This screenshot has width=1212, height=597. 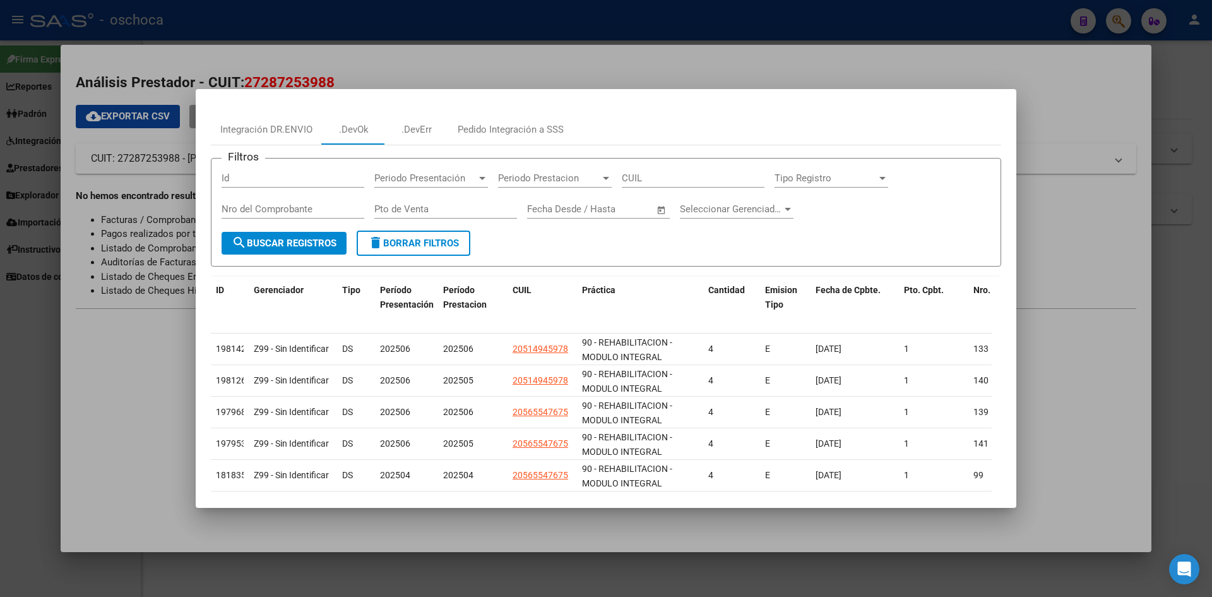 What do you see at coordinates (220, 290) in the screenshot?
I see `span: ID` at bounding box center [220, 290].